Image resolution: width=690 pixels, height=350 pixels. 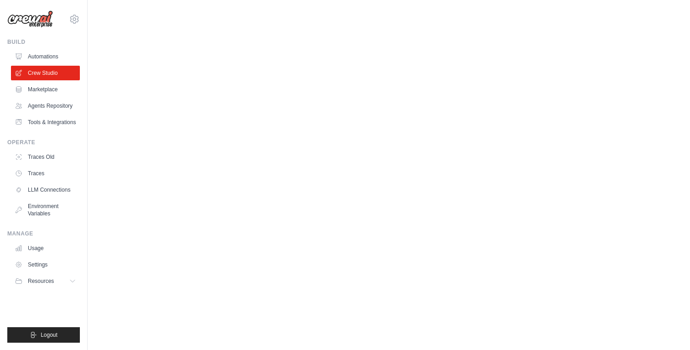 I want to click on div: Manage, so click(x=43, y=234).